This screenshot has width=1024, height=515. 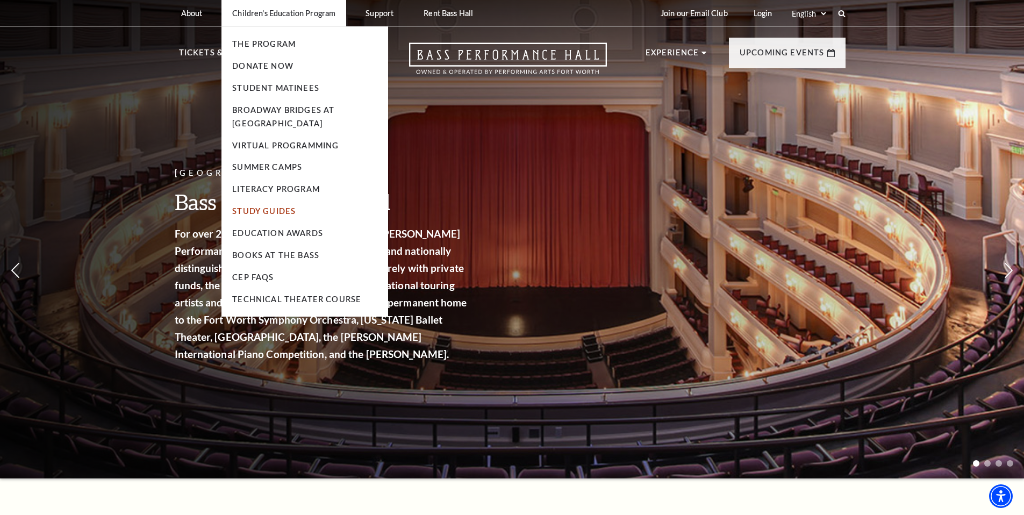 I want to click on a: Student Matinees, so click(x=276, y=88).